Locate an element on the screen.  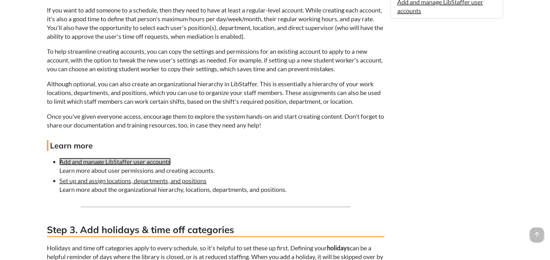
p: Once you've given everyone access, encourage them to explore the system hands-on and start creati... is located at coordinates (216, 121).